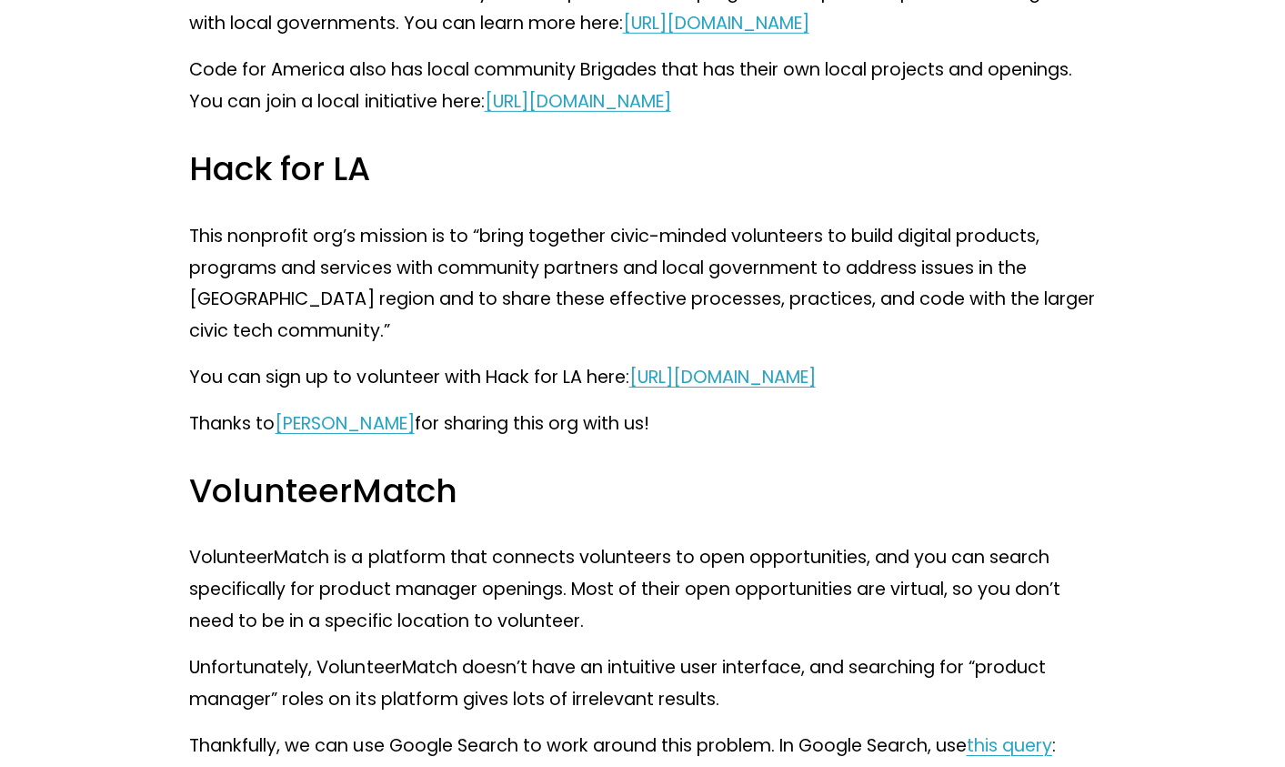 The width and height of the screenshot is (1285, 767). I want to click on p: Thankfully, we can use Google Search to work around this problem. In Google Search, use :, so click(642, 745).